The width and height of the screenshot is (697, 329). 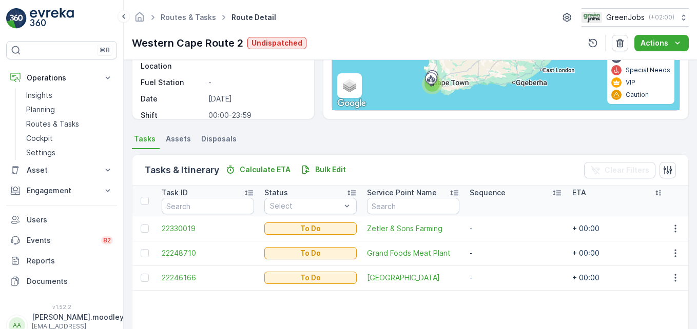 I want to click on p: Settings, so click(x=41, y=153).